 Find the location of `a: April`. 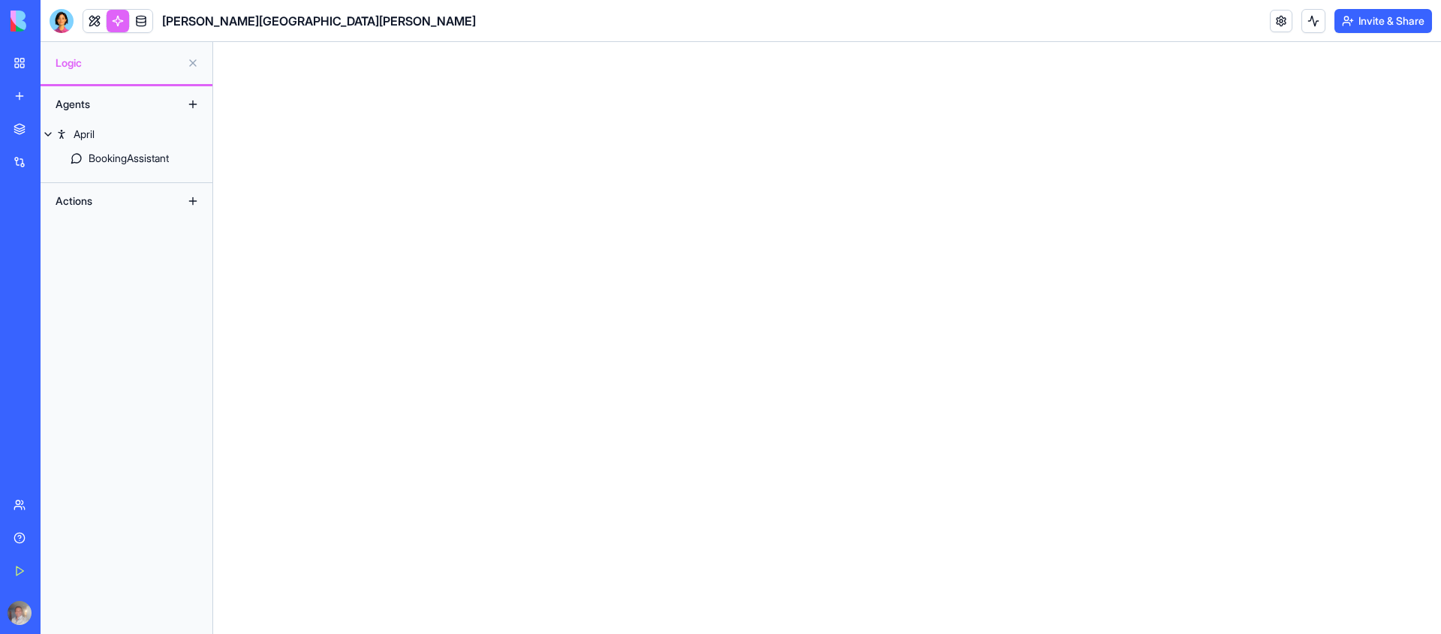

a: April is located at coordinates (126, 134).